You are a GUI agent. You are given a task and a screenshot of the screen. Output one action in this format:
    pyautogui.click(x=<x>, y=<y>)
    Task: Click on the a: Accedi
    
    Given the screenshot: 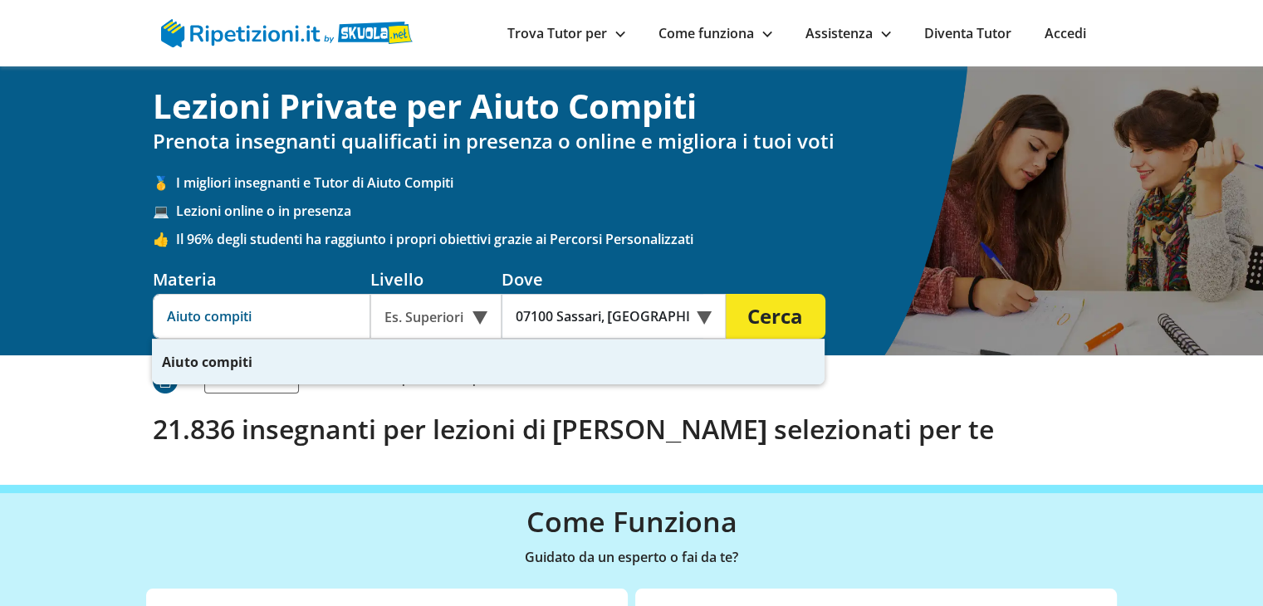 What is the action you would take?
    pyautogui.click(x=1065, y=33)
    